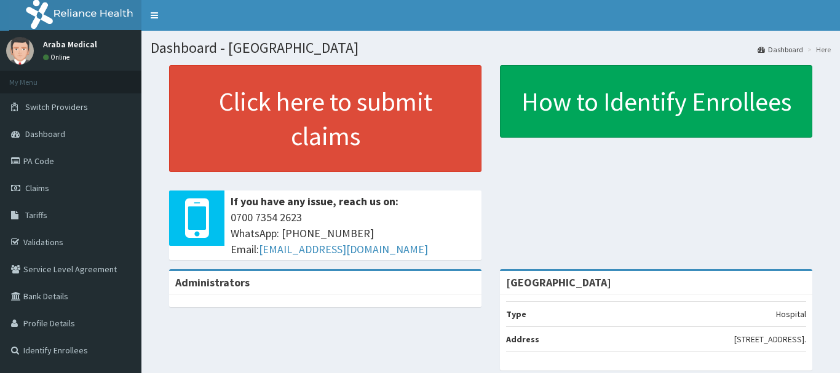 This screenshot has width=840, height=373. Describe the element at coordinates (45, 134) in the screenshot. I see `span: Dashboard` at that location.